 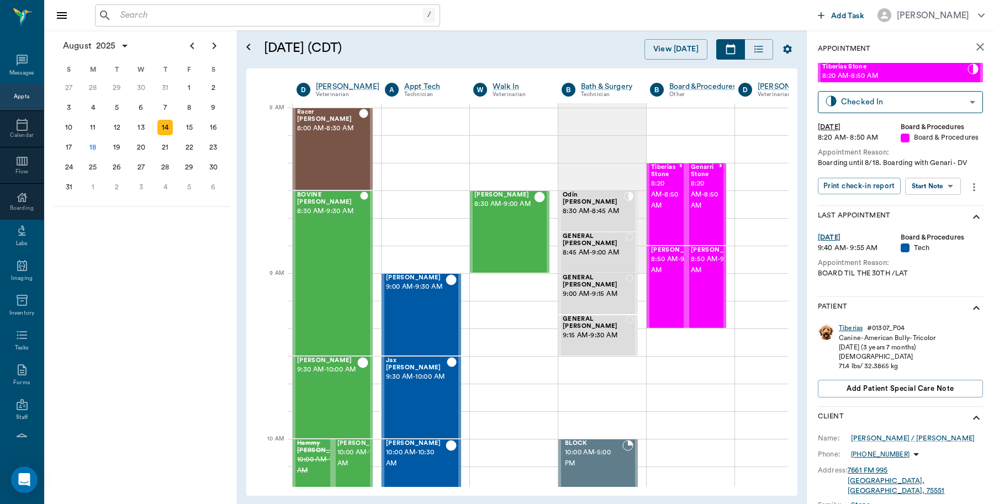 What do you see at coordinates (594, 459) in the screenshot?
I see `span: 10:00 AM - 5:00 PM` at bounding box center [594, 459].